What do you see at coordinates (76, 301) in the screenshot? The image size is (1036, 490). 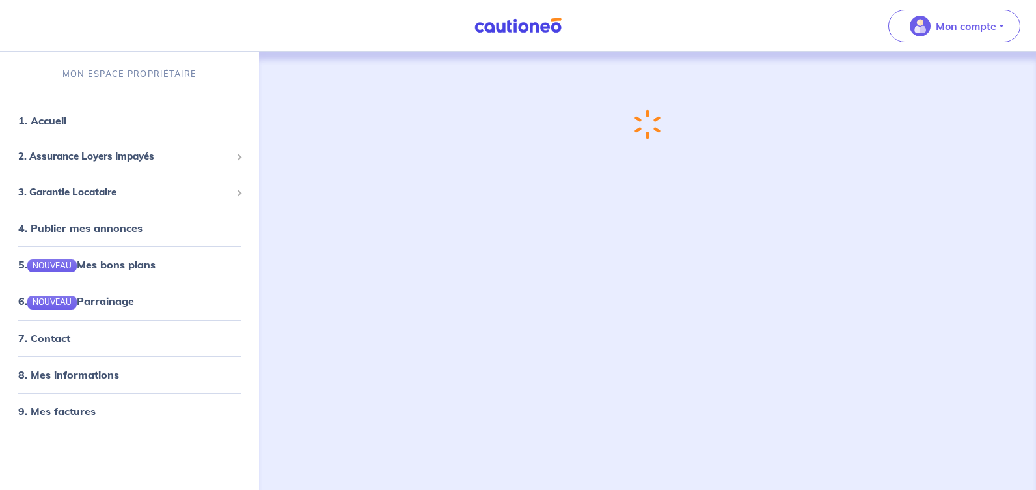 I see `a: 6.NOUVEAUParrainage` at bounding box center [76, 301].